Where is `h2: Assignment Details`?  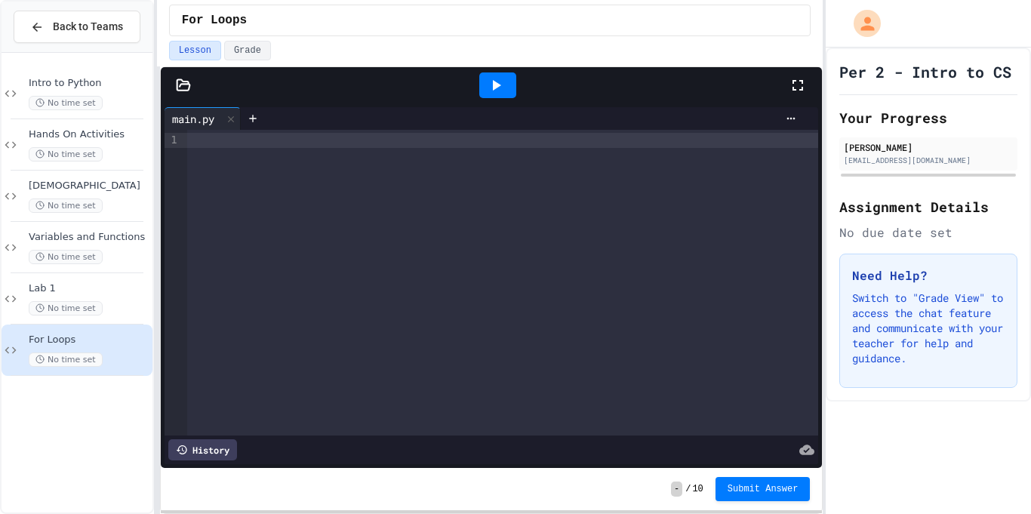 h2: Assignment Details is located at coordinates (928, 207).